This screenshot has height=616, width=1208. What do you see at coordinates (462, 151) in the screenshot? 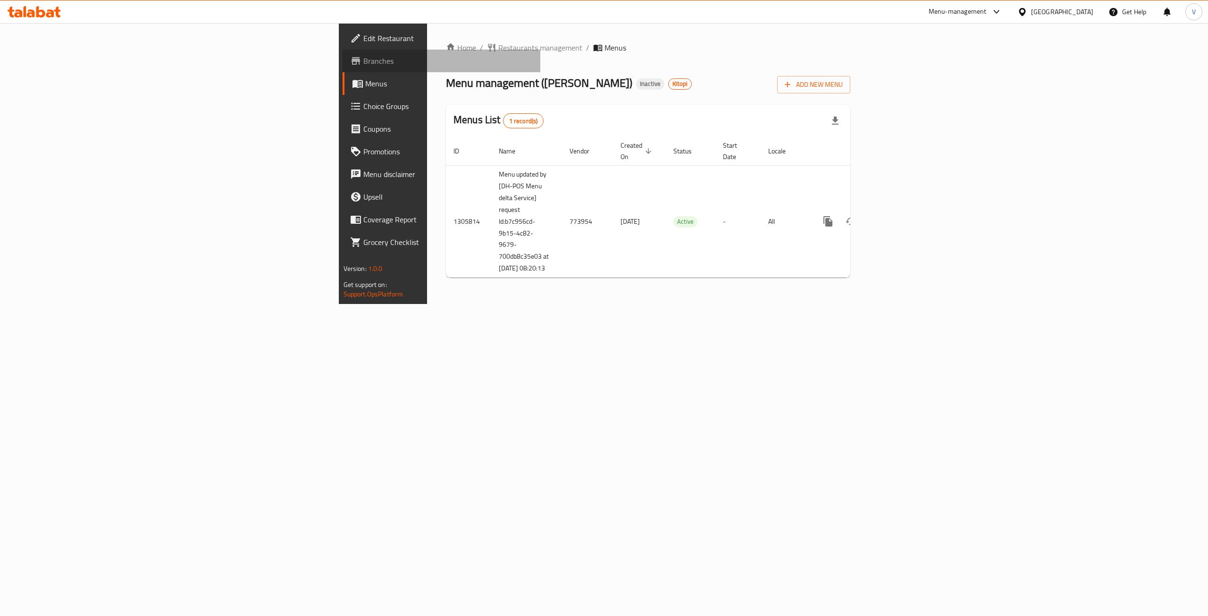
I see `span: ID` at bounding box center [462, 151].